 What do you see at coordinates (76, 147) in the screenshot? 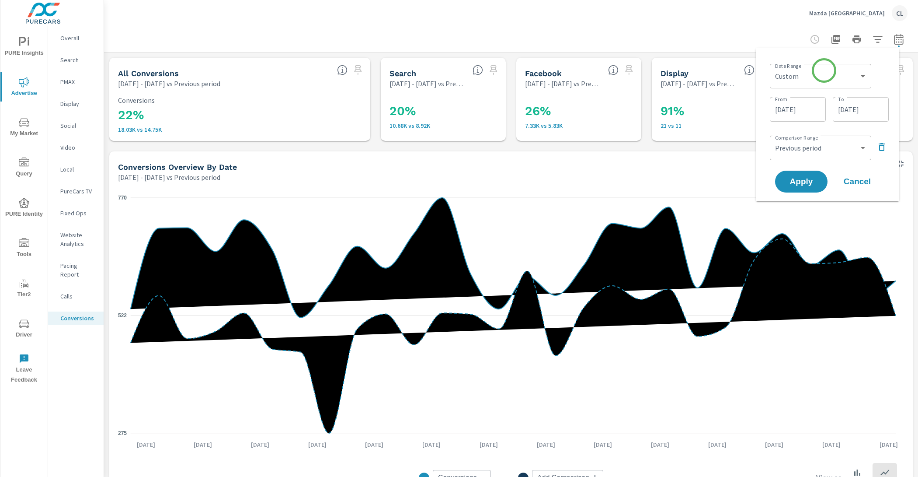
I see `div: Video` at bounding box center [76, 147].